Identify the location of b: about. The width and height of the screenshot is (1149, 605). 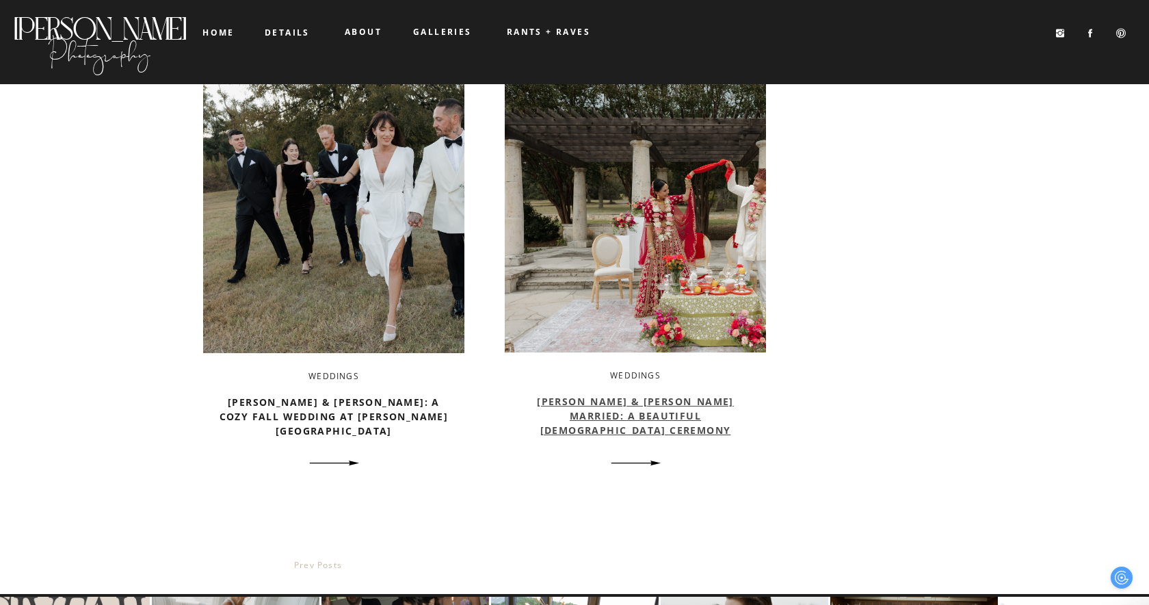
(363, 31).